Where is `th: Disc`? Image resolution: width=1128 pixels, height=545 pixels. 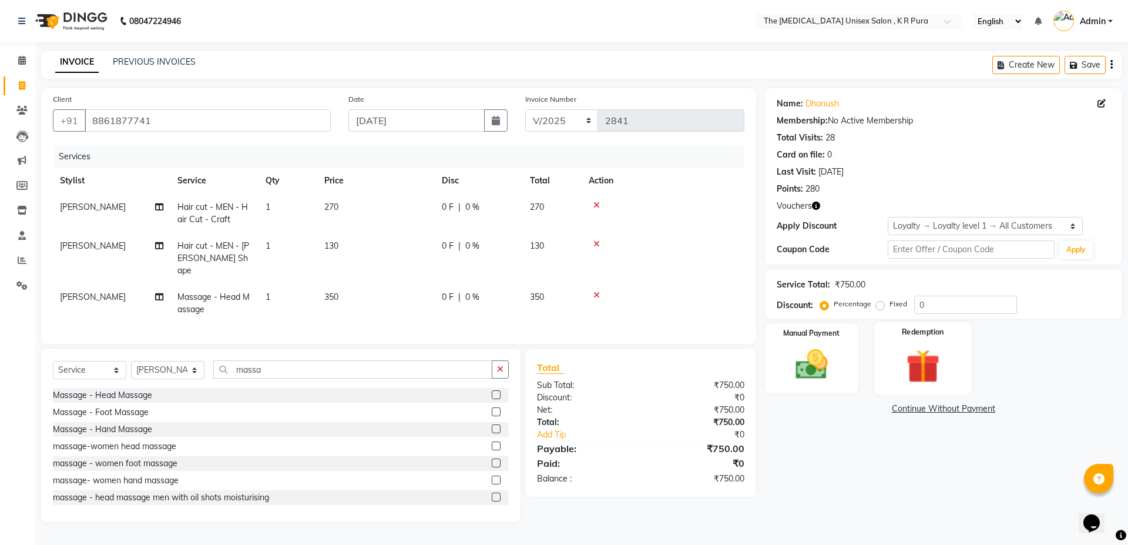 th: Disc is located at coordinates (479, 180).